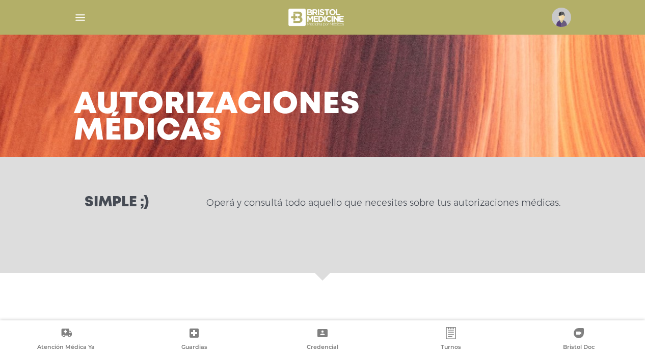 The height and width of the screenshot is (355, 645). What do you see at coordinates (562, 17) in the screenshot?
I see `img: profile-placeholder.svg` at bounding box center [562, 17].